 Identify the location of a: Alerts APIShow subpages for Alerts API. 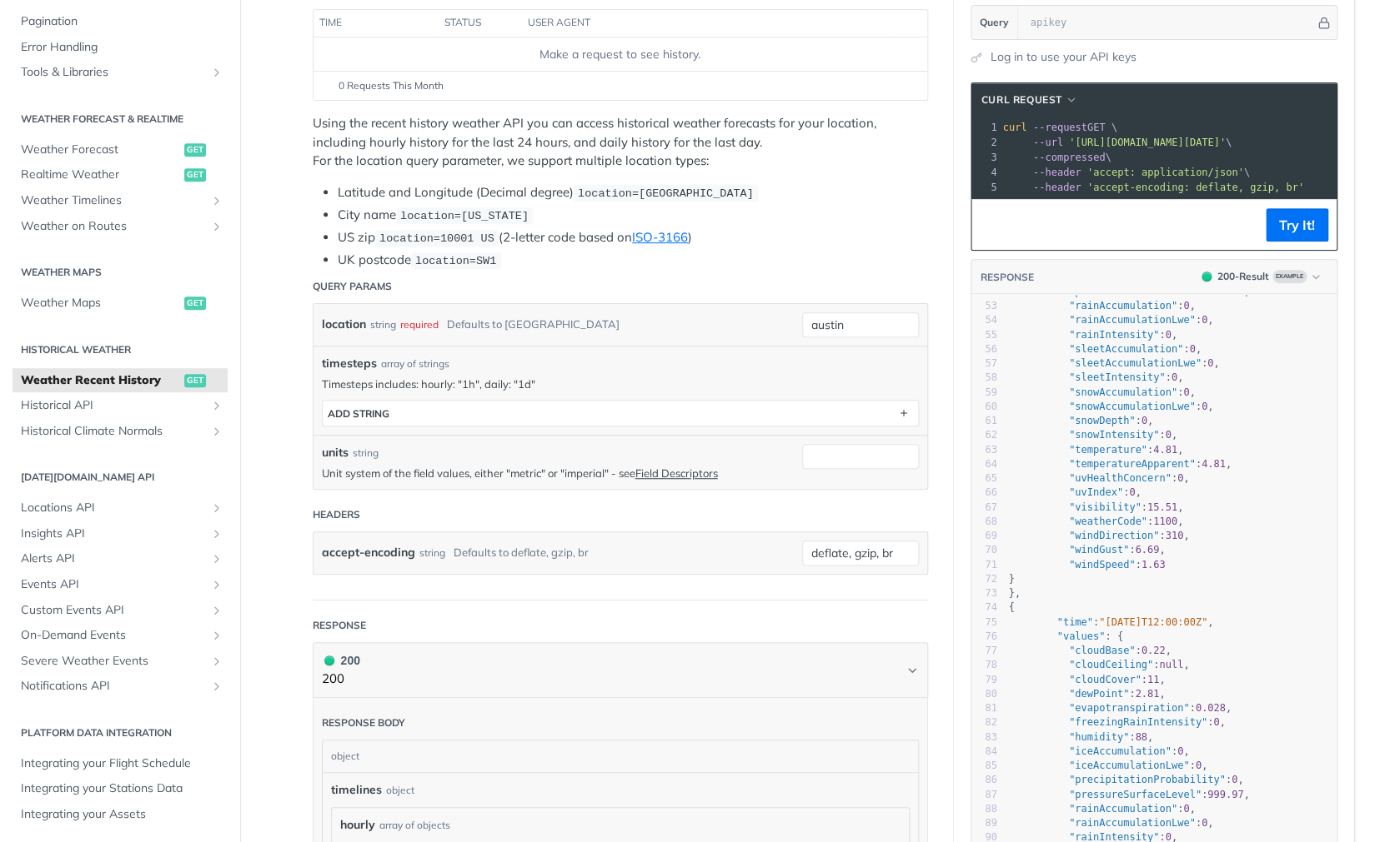
(120, 559).